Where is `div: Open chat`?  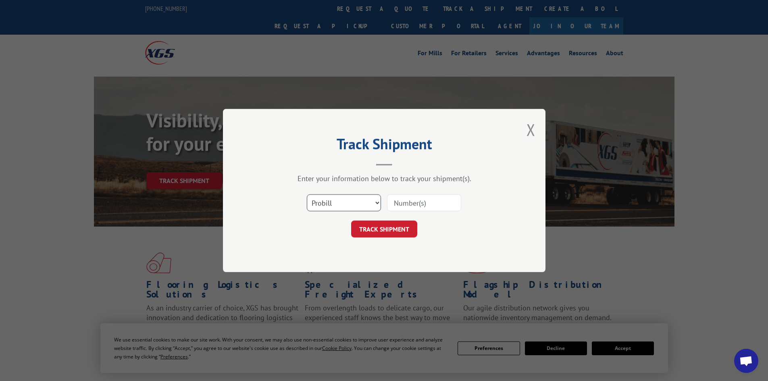
div: Open chat is located at coordinates (746, 361).